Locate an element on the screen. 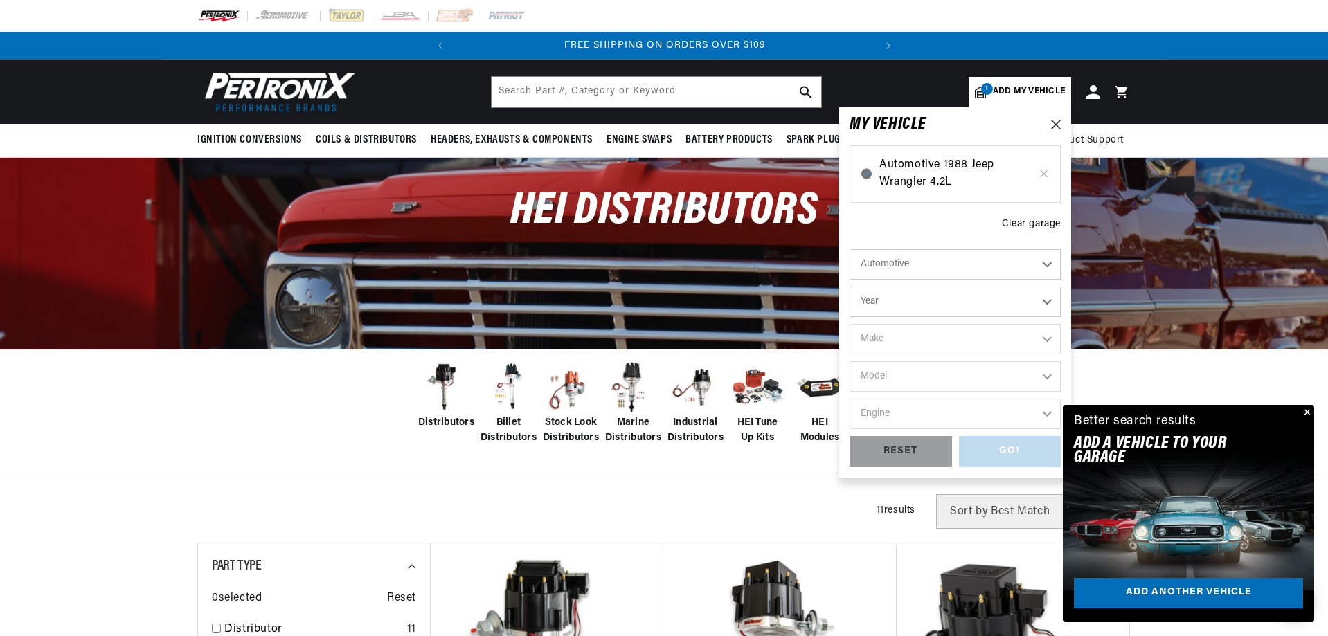  summary: Headers, Exhausts & Components is located at coordinates (512, 140).